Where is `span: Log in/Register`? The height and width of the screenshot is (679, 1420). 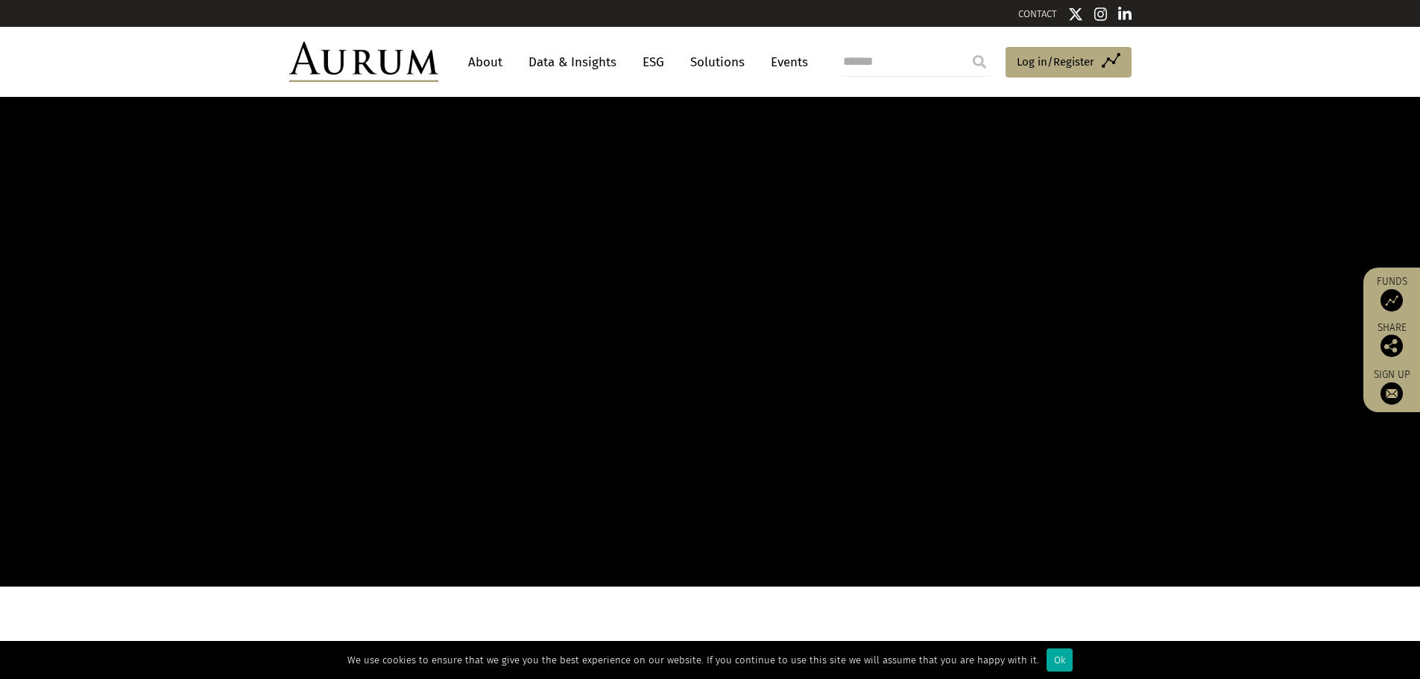
span: Log in/Register is located at coordinates (1056, 62).